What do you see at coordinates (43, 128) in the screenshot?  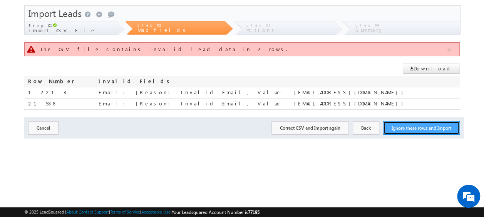 I see `button: Cancel` at bounding box center [43, 128].